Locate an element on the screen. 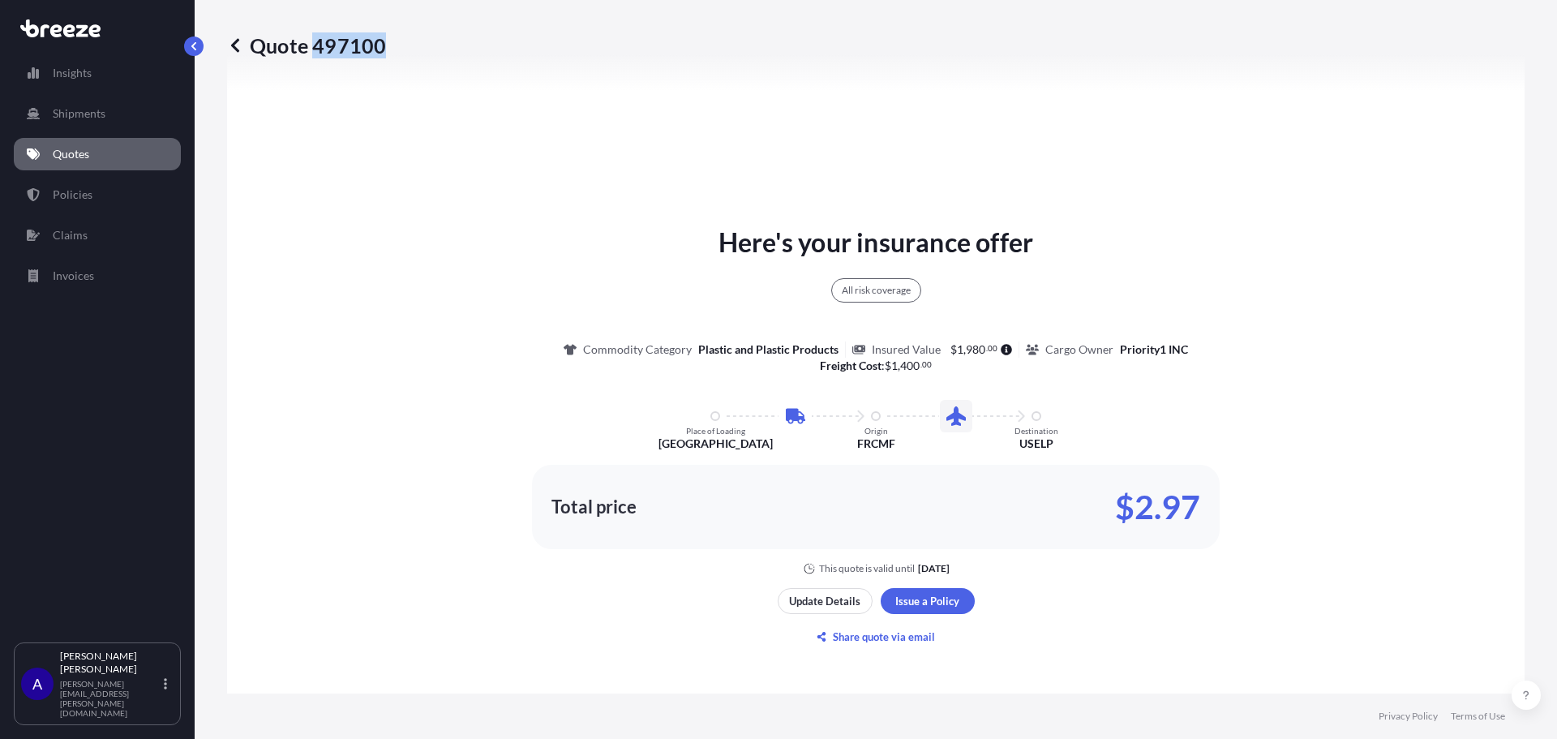 Image resolution: width=1557 pixels, height=739 pixels. p: Quote 497100 is located at coordinates (307, 45).